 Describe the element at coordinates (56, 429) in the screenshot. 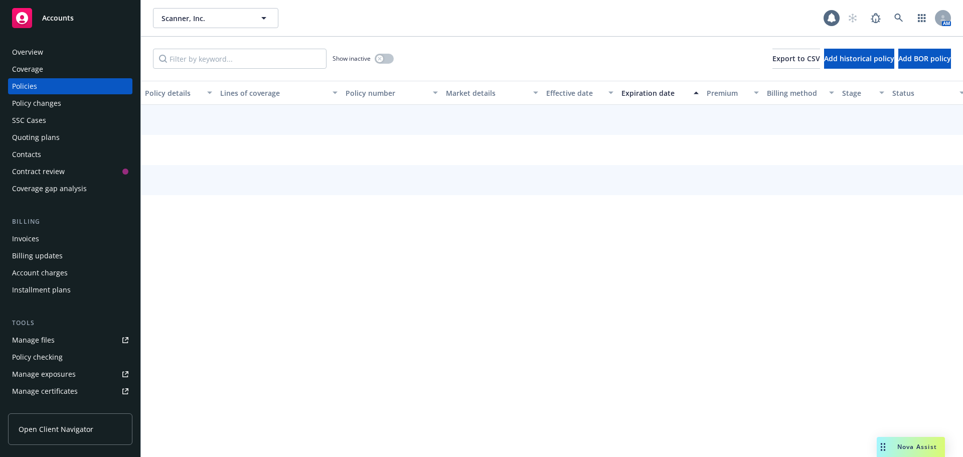

I see `span: Open Client Navigator` at that location.